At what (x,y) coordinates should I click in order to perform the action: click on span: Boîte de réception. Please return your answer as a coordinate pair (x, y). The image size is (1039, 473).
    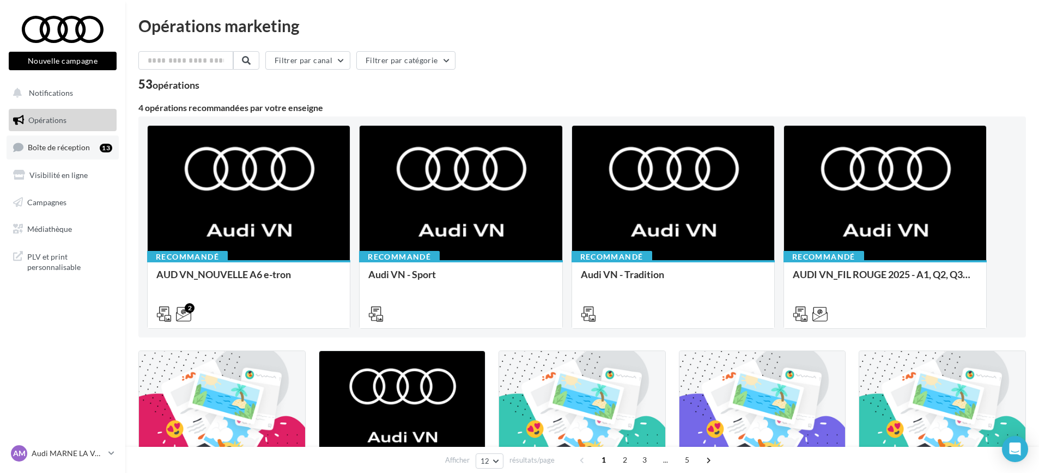
    Looking at the image, I should click on (59, 147).